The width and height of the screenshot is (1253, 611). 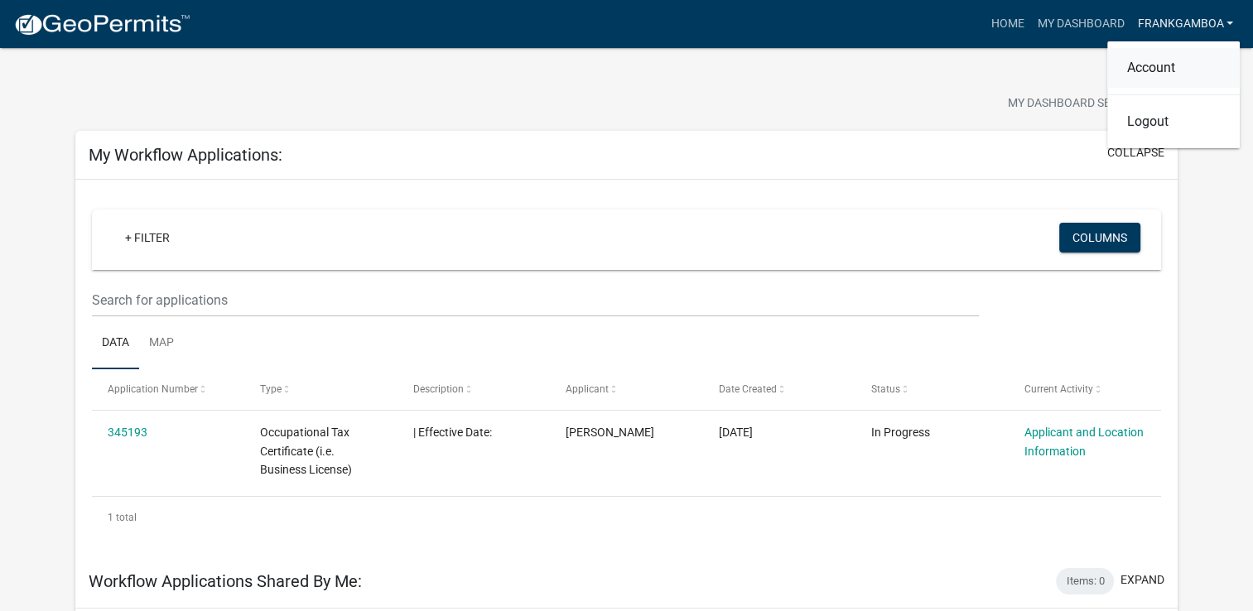 I want to click on a: 345193, so click(x=128, y=432).